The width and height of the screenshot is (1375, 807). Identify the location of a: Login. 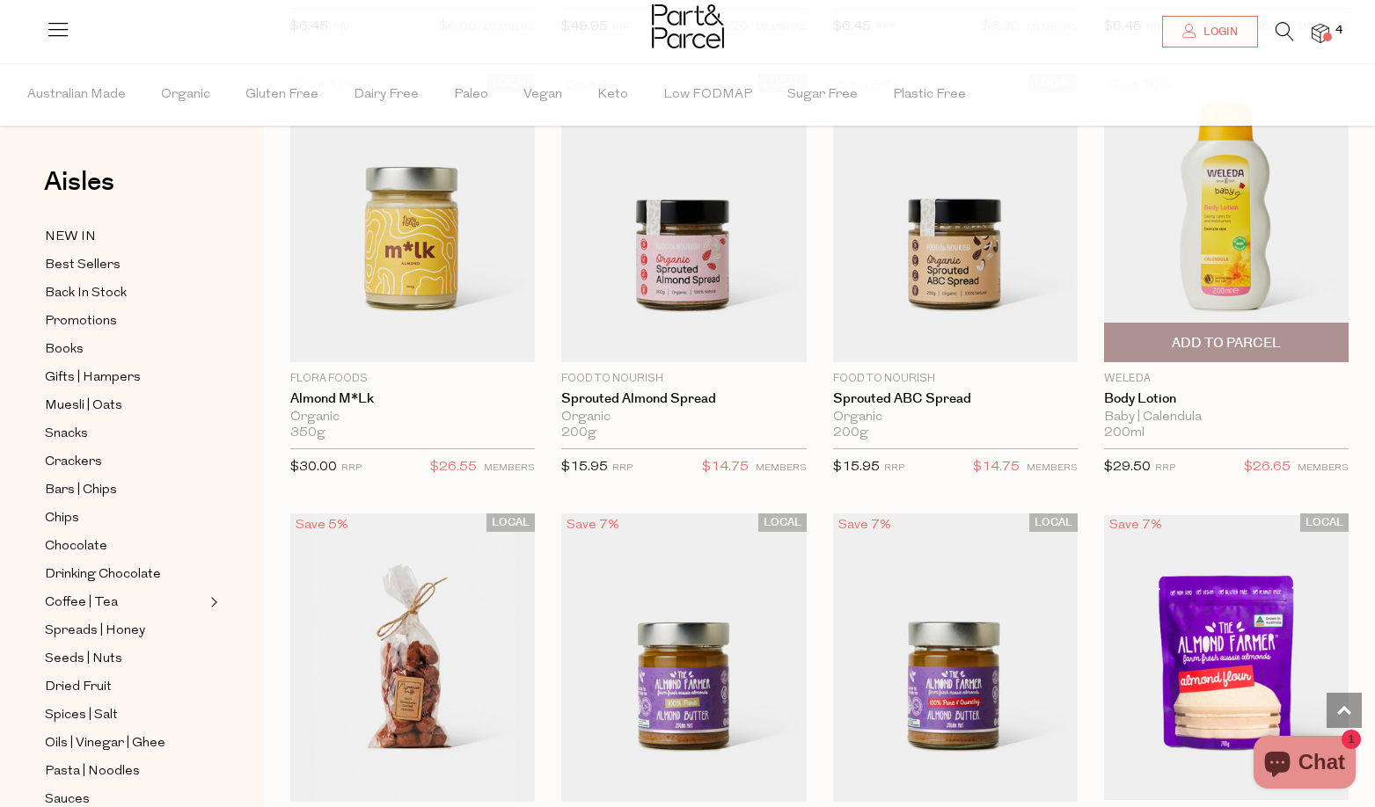
(1209, 32).